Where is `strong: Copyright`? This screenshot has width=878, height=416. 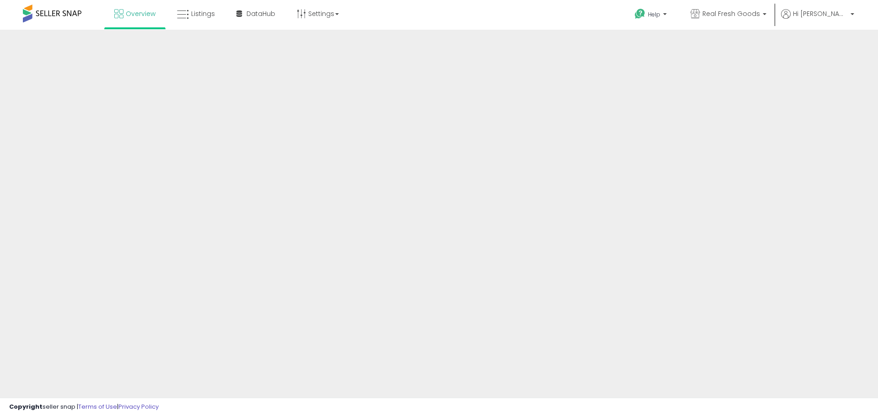
strong: Copyright is located at coordinates (26, 407).